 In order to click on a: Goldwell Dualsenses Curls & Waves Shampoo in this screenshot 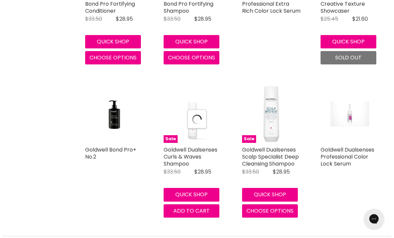, I will do `click(190, 157)`.